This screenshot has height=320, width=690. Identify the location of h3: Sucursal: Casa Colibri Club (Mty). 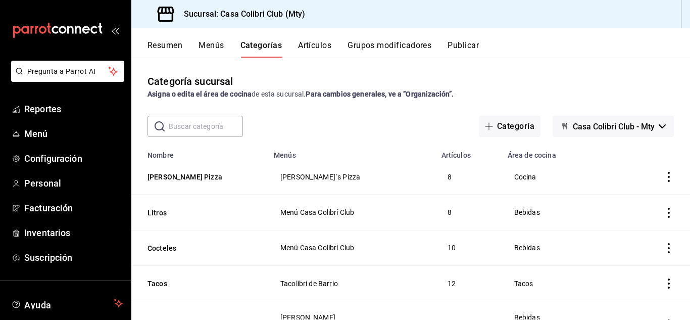
(240, 14).